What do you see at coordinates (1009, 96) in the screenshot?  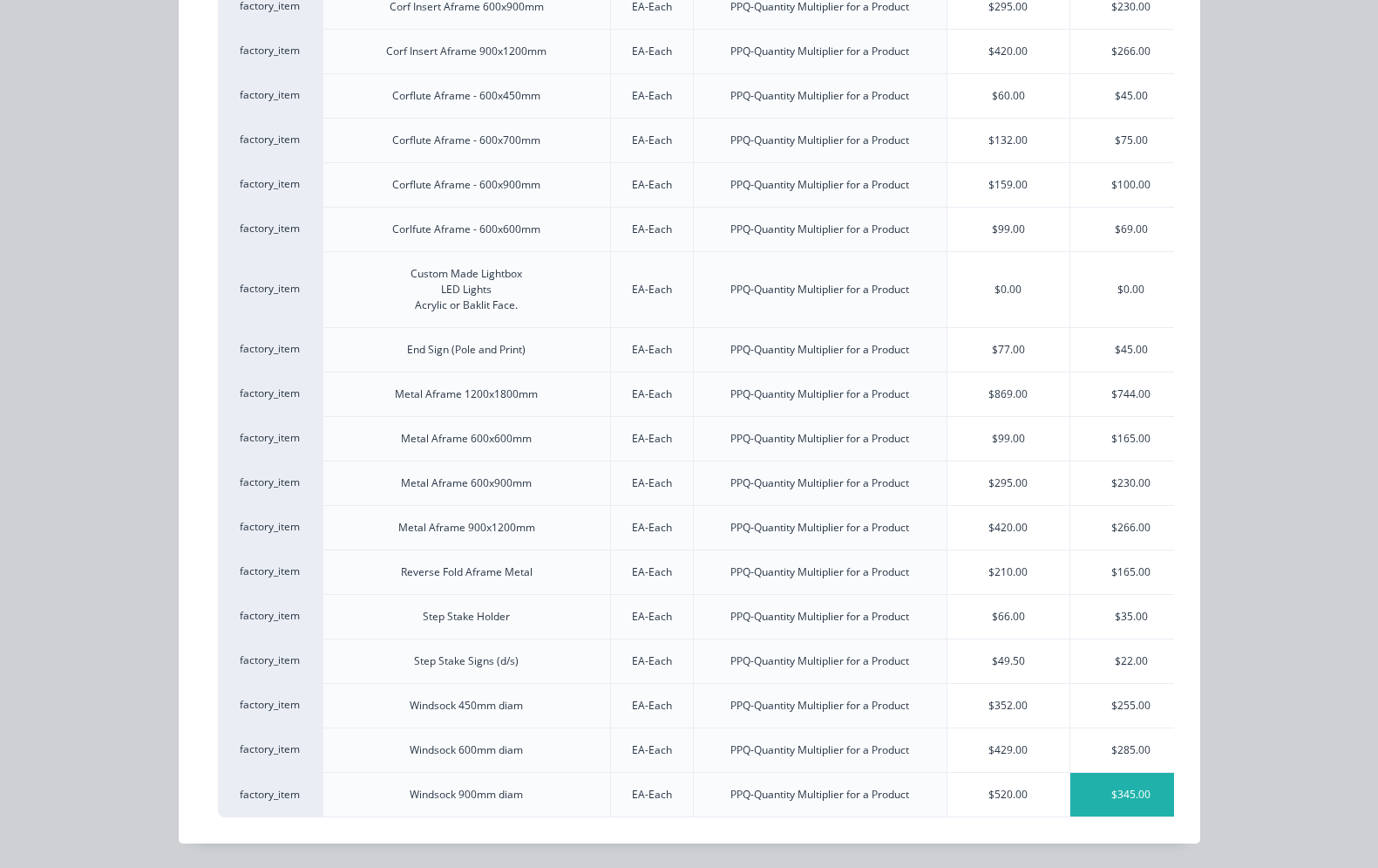 I see `div: $60.00` at bounding box center [1009, 96].